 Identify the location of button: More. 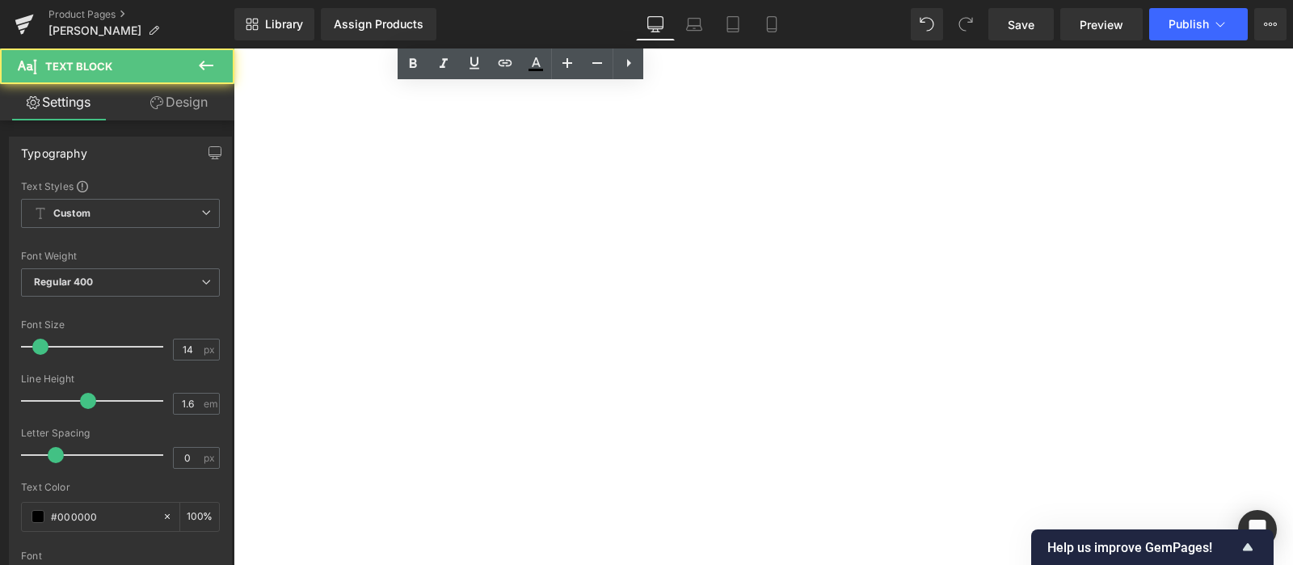
(1271, 24).